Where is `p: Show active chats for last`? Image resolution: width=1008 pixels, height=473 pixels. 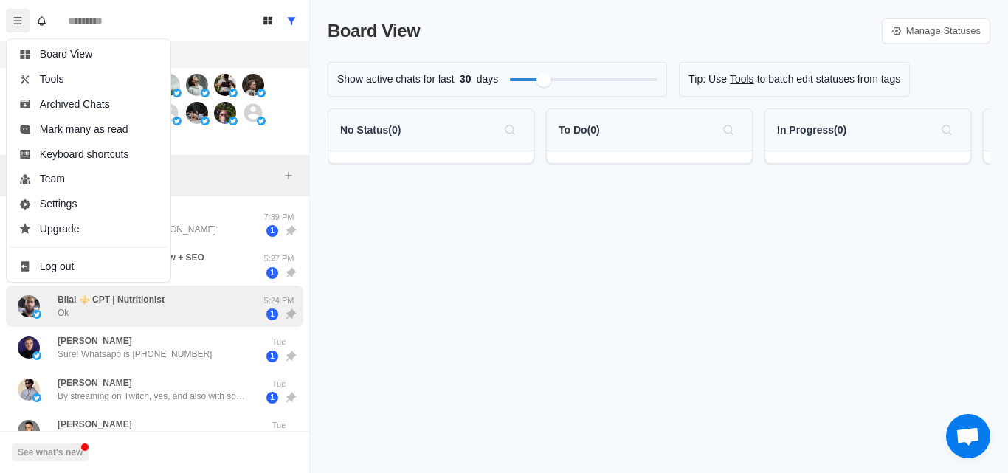 p: Show active chats for last is located at coordinates (395, 79).